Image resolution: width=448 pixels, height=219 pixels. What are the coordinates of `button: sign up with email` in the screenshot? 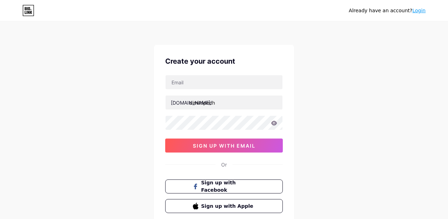 It's located at (224, 145).